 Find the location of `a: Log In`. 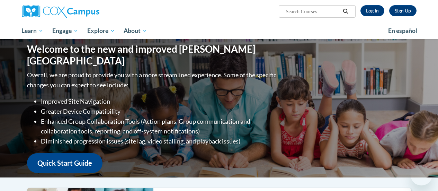

a: Log In is located at coordinates (372, 11).